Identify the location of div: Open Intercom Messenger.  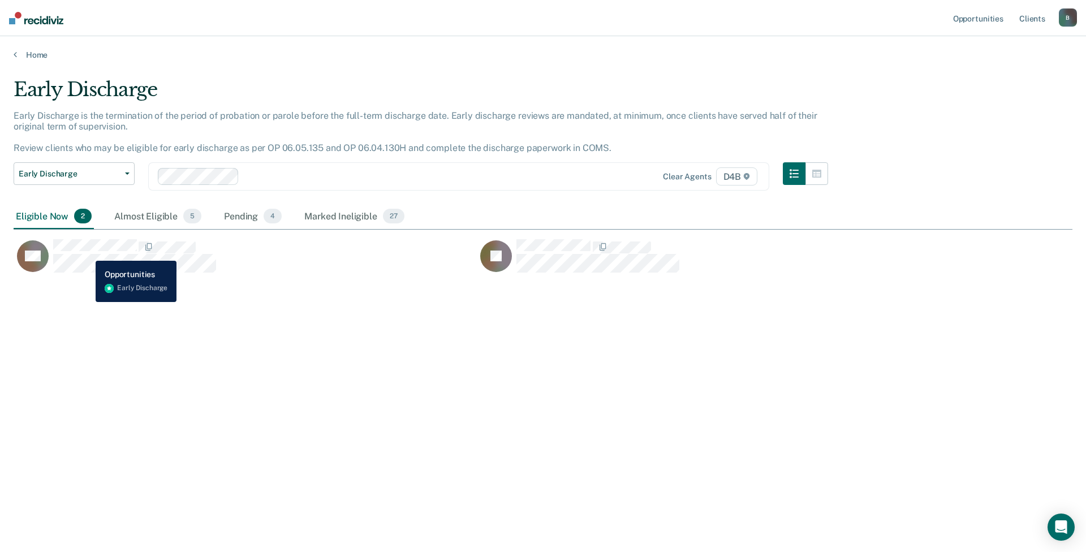
(1061, 527).